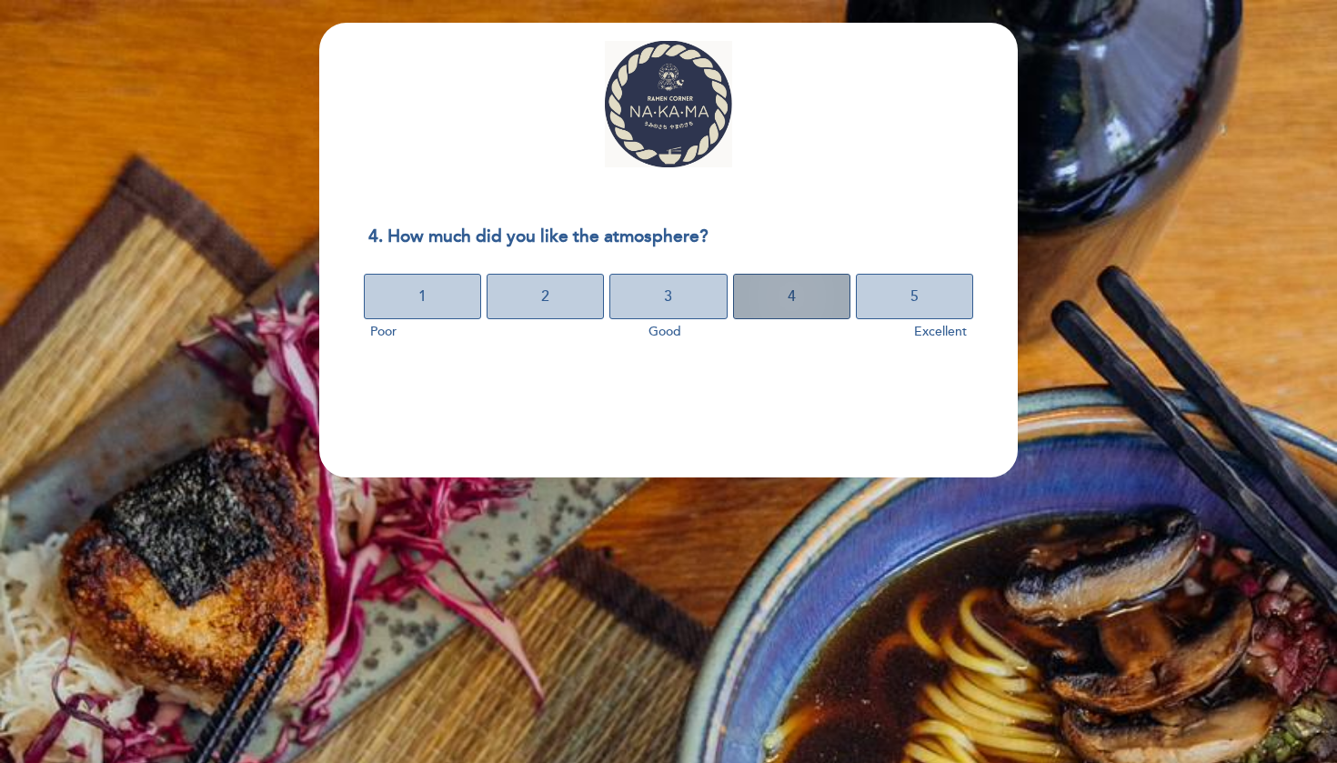 The height and width of the screenshot is (763, 1337). What do you see at coordinates (667, 236) in the screenshot?
I see `div: 4. How much did you like the atmosphere?` at bounding box center [667, 236].